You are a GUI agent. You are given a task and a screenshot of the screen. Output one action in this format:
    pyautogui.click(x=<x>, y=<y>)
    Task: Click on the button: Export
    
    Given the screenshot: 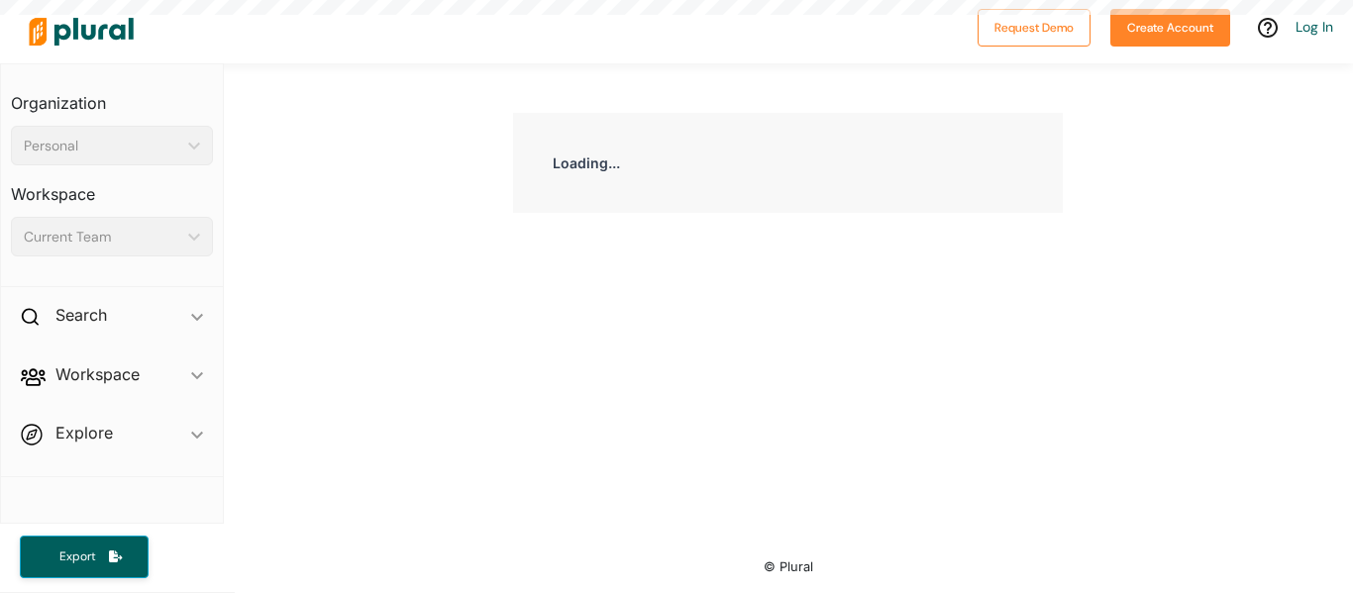 What is the action you would take?
    pyautogui.click(x=84, y=557)
    